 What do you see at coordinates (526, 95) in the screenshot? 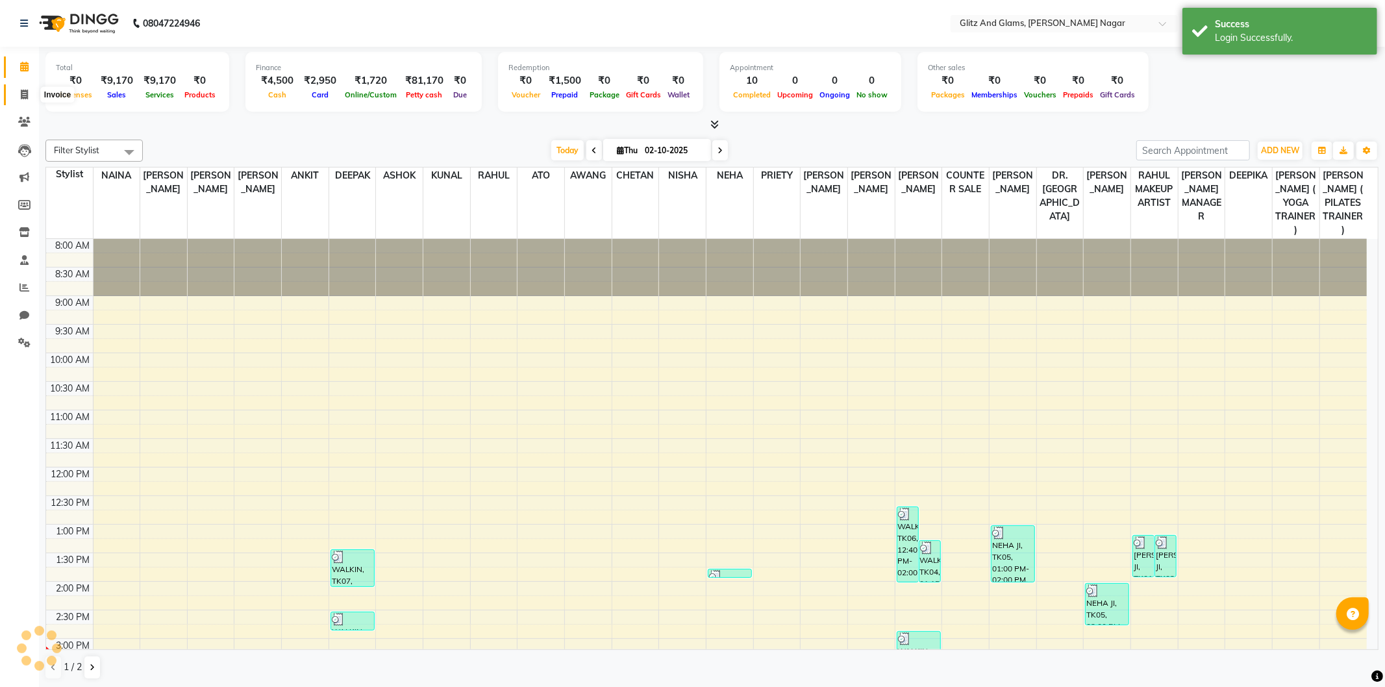
I see `span: Voucher` at bounding box center [526, 95].